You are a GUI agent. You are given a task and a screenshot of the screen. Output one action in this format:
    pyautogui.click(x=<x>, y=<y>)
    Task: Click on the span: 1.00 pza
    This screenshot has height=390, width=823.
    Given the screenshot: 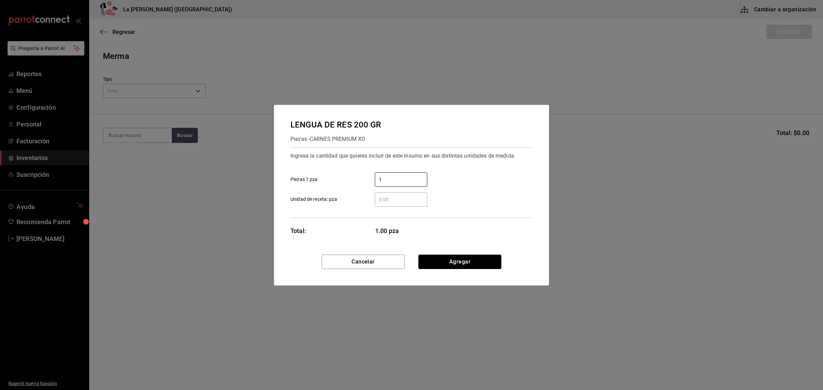 What is the action you would take?
    pyautogui.click(x=401, y=231)
    